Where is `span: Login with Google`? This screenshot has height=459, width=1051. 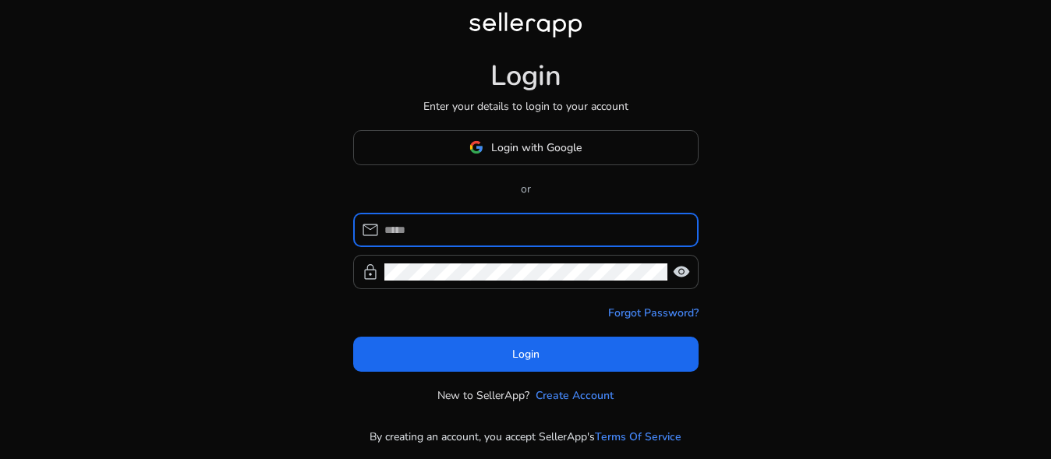
span: Login with Google is located at coordinates (536, 147).